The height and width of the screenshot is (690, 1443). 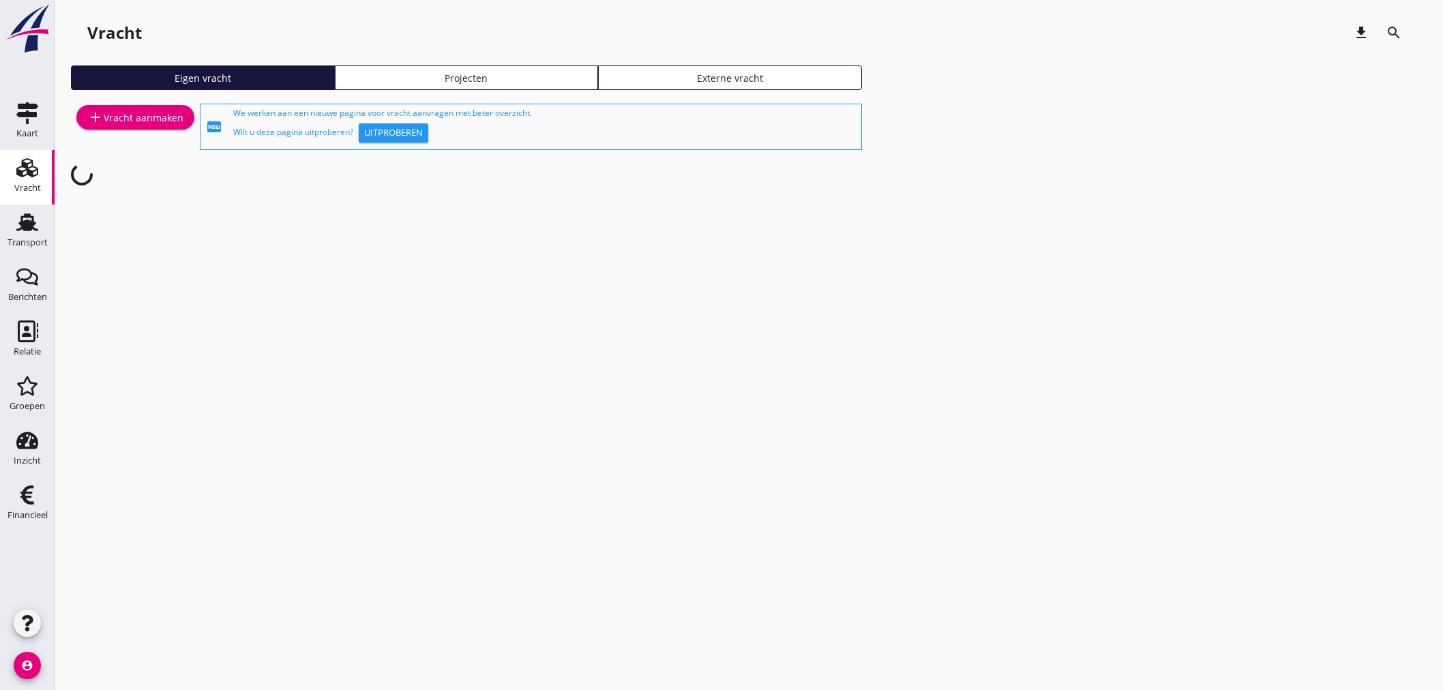 I want to click on img: logo-small.a267ee39.svg, so click(x=27, y=29).